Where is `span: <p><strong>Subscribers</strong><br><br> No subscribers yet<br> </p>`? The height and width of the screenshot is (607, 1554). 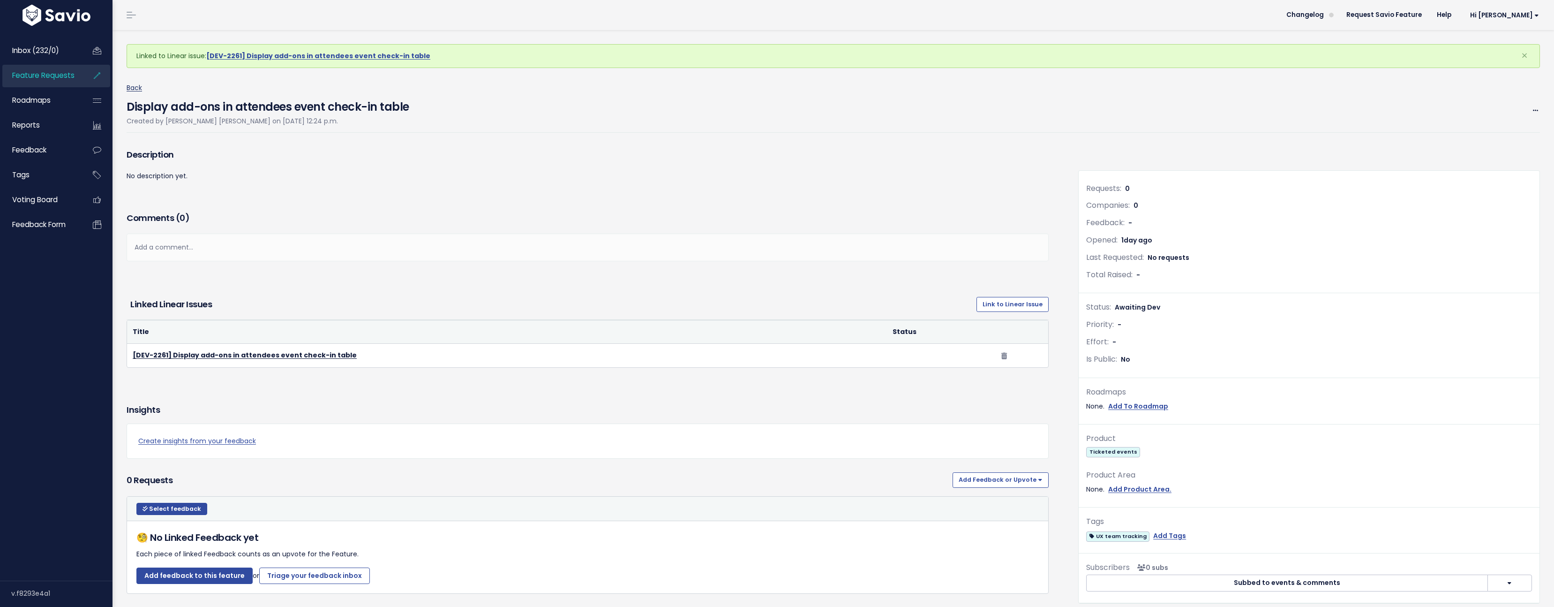 span: <p><strong>Subscribers</strong><br><br> No subscribers yet<br> </p> is located at coordinates (1151, 567).